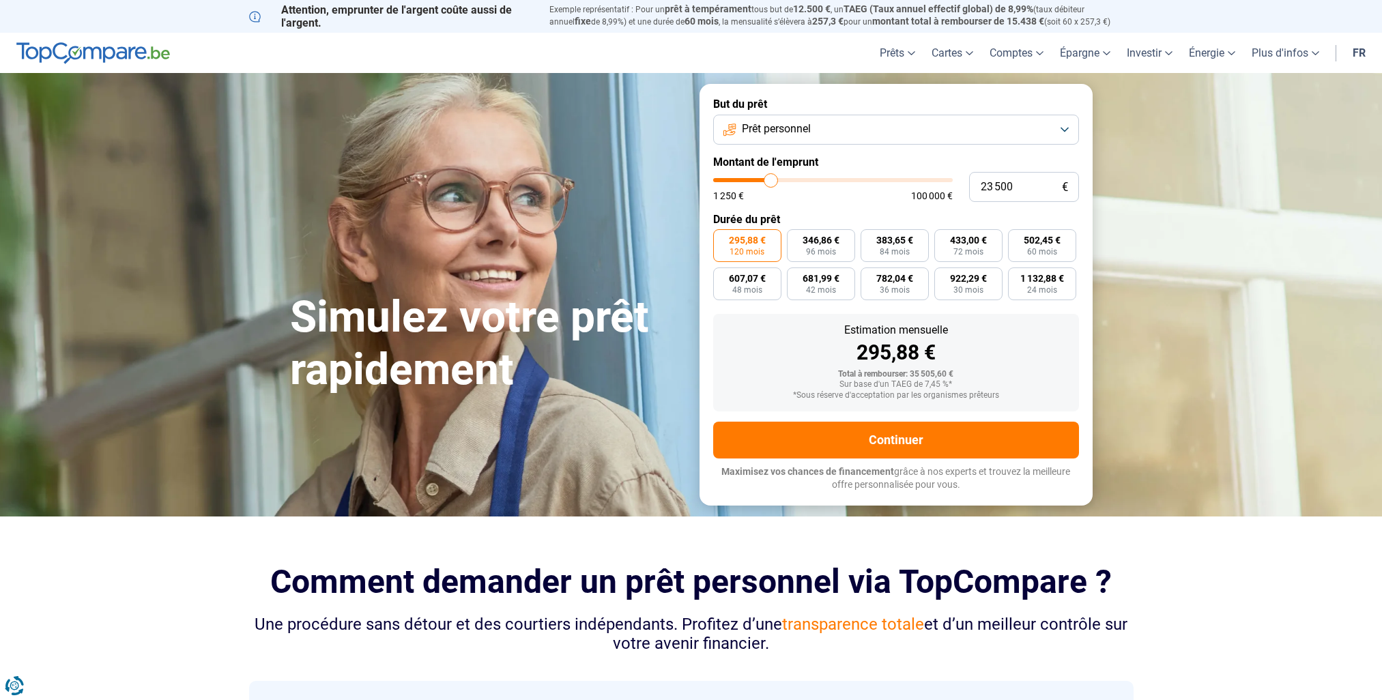 This screenshot has height=700, width=1382. What do you see at coordinates (748, 240) in the screenshot?
I see `span: 295,88 €` at bounding box center [748, 240].